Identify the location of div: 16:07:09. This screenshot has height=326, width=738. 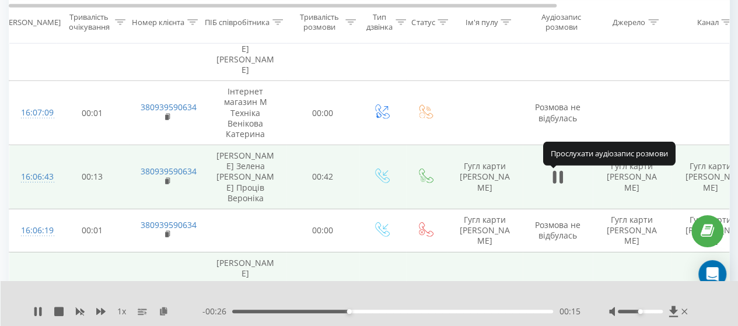
(33, 113).